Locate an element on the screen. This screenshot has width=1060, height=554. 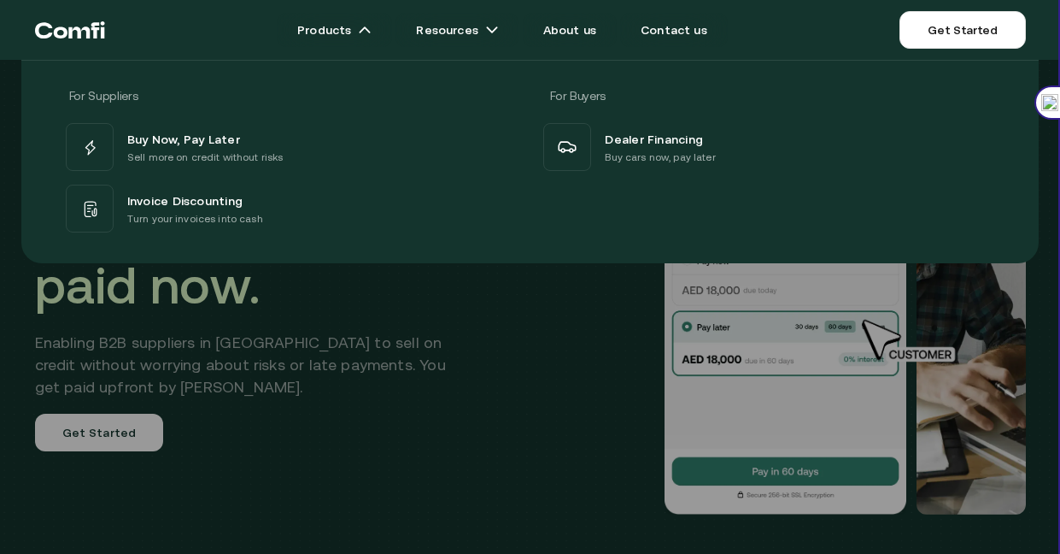
a: Dealer FinancingBuy cars now, pay later is located at coordinates (769, 147).